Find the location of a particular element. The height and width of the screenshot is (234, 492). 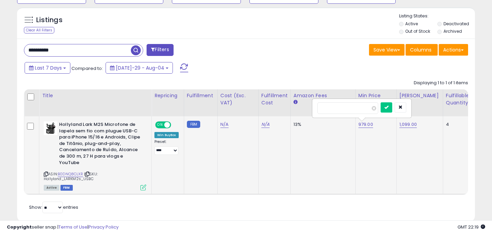

span: All listings currently available for purchase on Amazon is located at coordinates (52, 188).